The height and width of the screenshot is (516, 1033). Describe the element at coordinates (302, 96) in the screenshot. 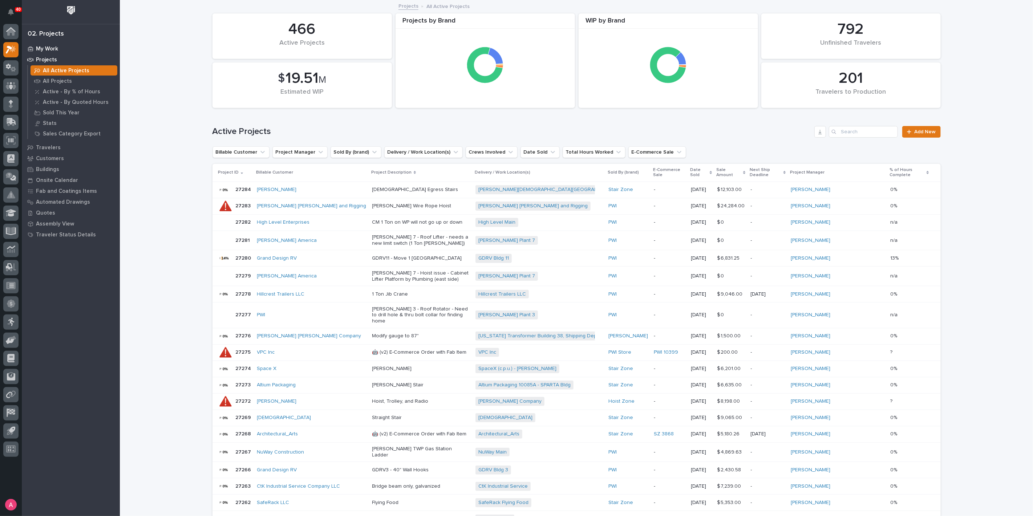

I see `div: Estimated WIP` at that location.